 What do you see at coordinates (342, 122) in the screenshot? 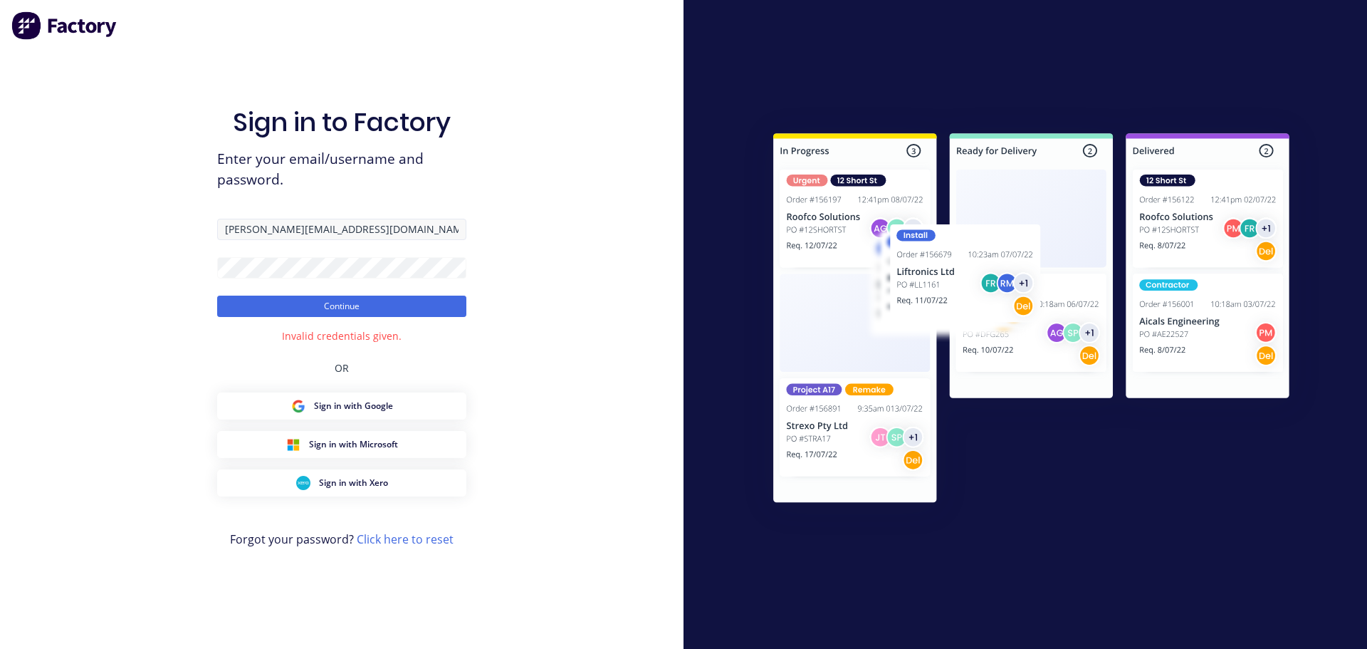
I see `h1: Sign in to Factory` at bounding box center [342, 122].